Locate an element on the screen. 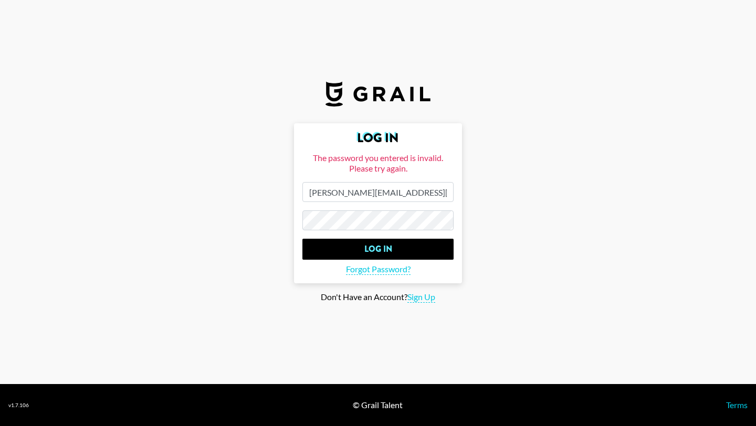 This screenshot has height=426, width=756. span: Sign Up is located at coordinates (421, 297).